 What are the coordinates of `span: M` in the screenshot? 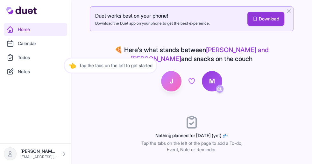 It's located at (212, 81).